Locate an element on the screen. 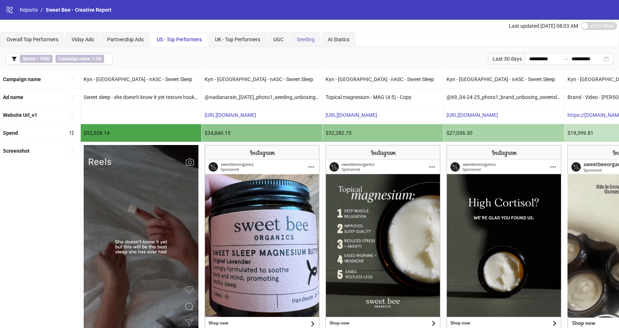  span: Overall Top Performers is located at coordinates (33, 39).